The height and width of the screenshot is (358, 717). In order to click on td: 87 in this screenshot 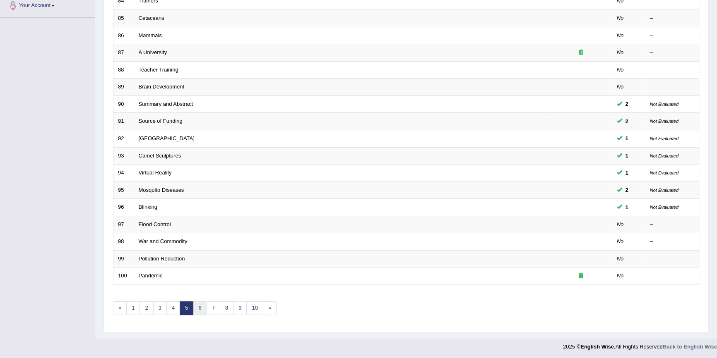, I will do `click(124, 53)`.